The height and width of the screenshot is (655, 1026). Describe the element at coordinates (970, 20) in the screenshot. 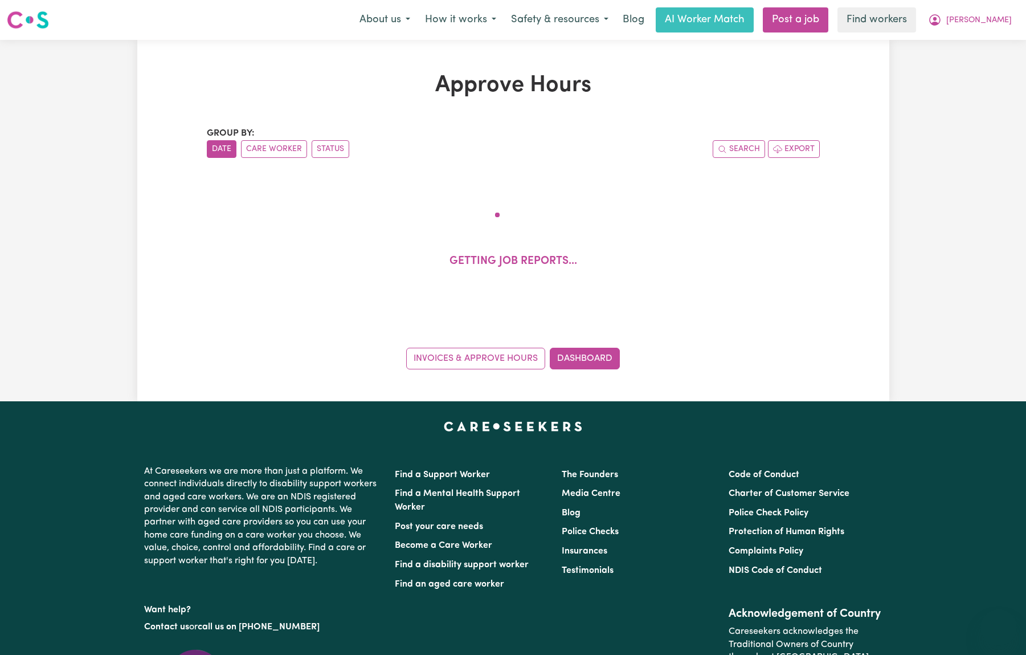

I see `button: My Account` at that location.